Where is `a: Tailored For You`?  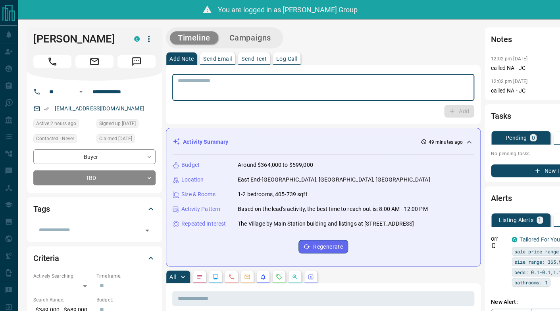 a: Tailored For You is located at coordinates (540, 239).